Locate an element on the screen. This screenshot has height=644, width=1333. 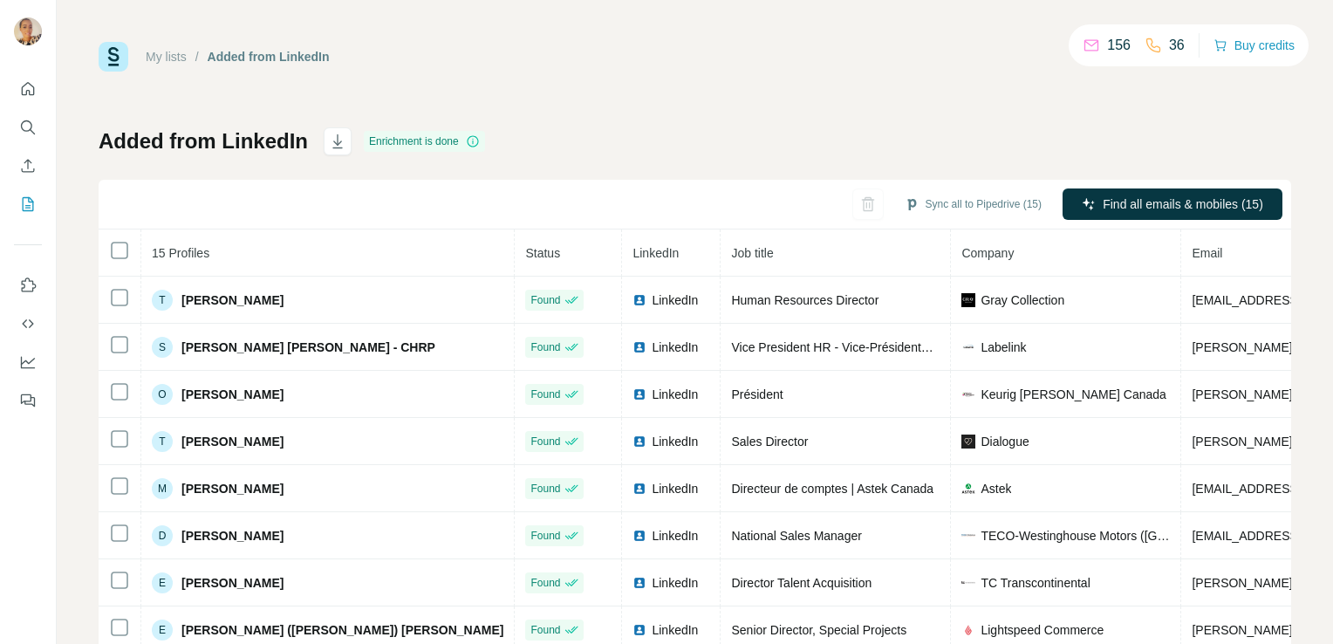
span: TC Transcontinental is located at coordinates (1035, 583).